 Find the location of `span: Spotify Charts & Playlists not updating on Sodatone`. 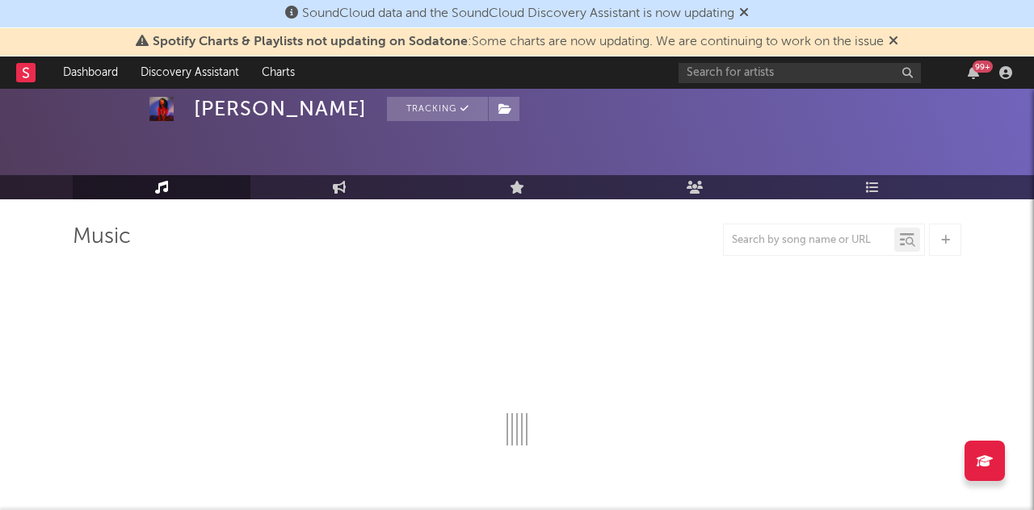

span: Spotify Charts & Playlists not updating on Sodatone is located at coordinates (310, 42).